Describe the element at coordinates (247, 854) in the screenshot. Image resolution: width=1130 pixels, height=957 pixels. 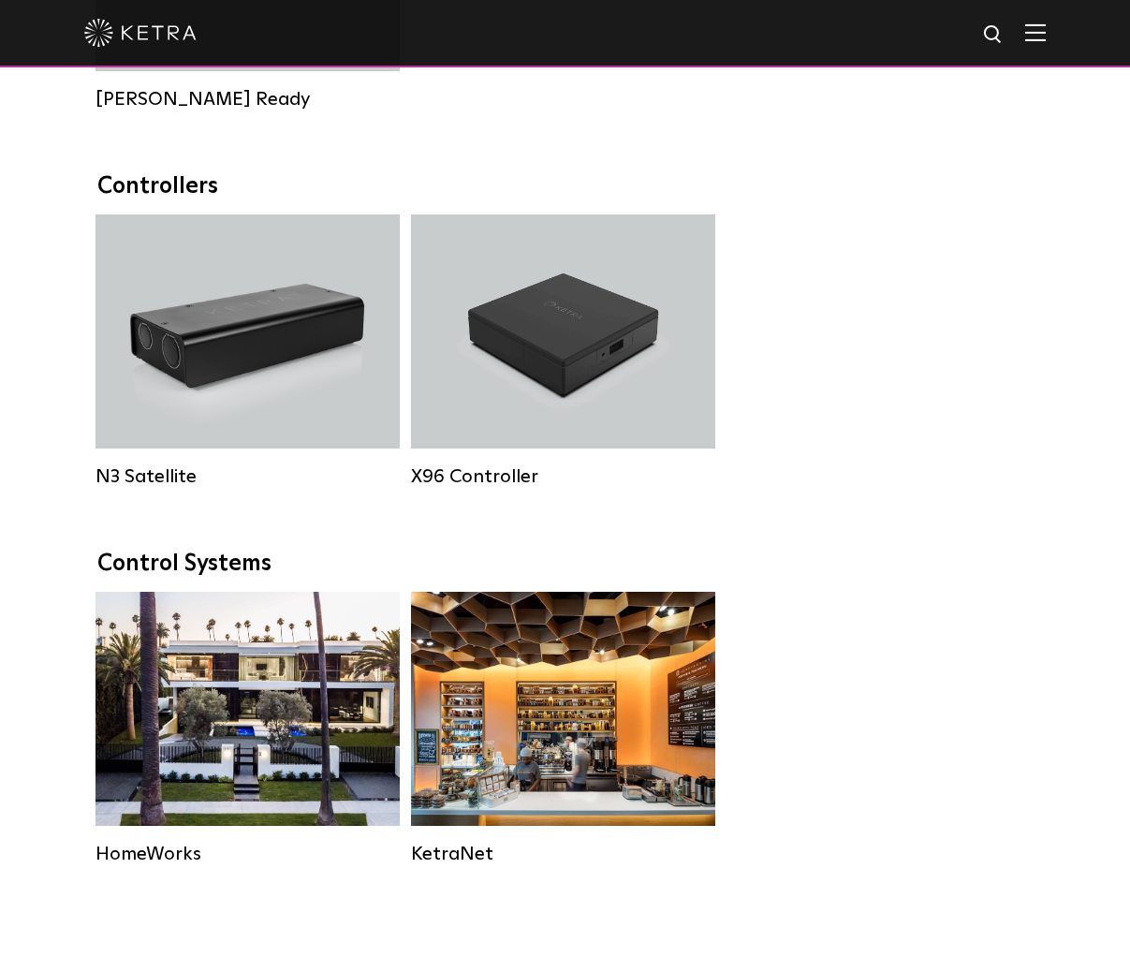
I see `div: HomeWorks` at that location.